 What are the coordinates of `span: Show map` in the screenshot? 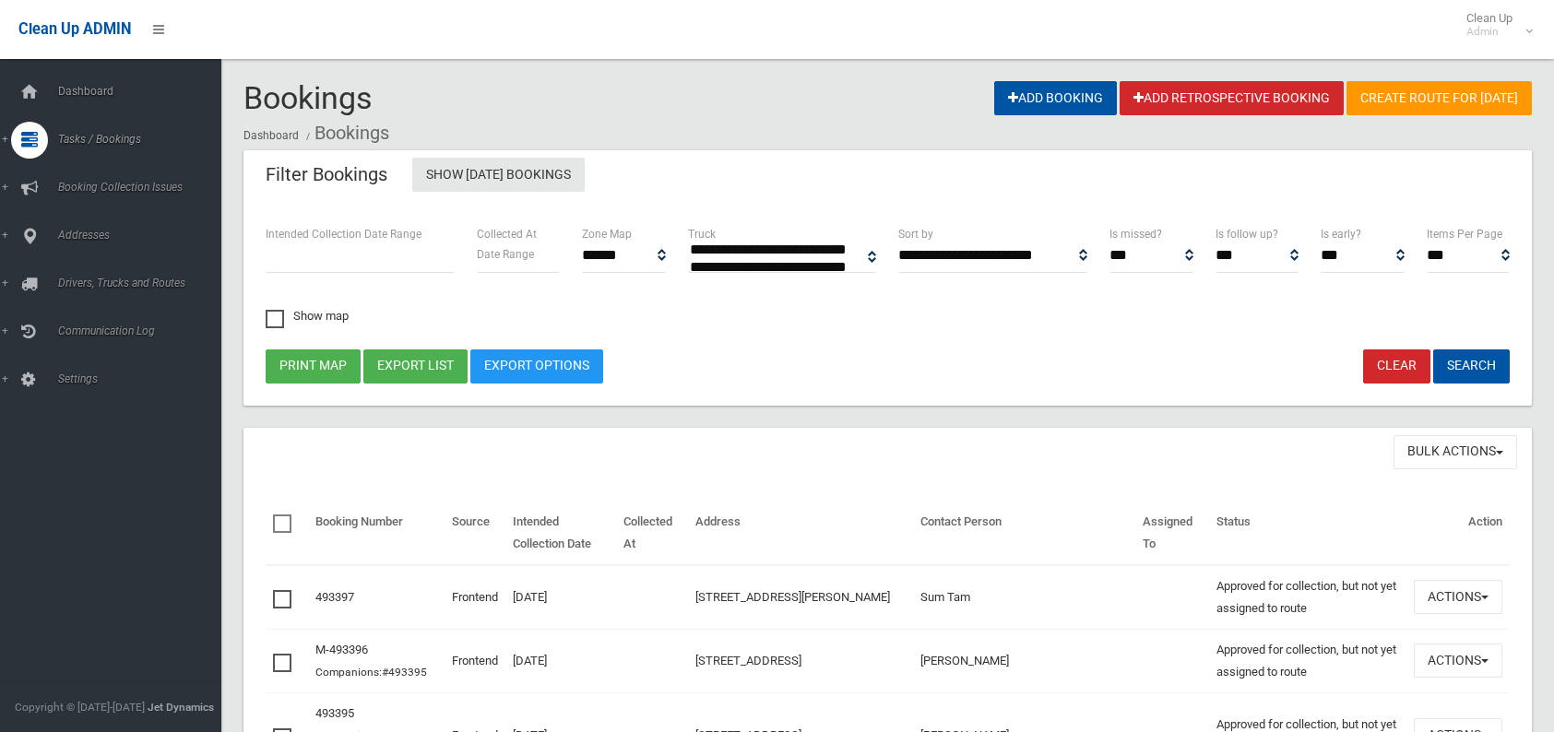 It's located at (307, 316).